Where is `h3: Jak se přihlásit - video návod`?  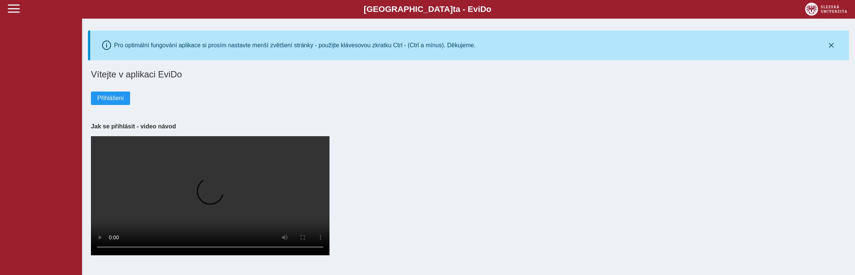 h3: Jak se přihlásit - video návod is located at coordinates (468, 126).